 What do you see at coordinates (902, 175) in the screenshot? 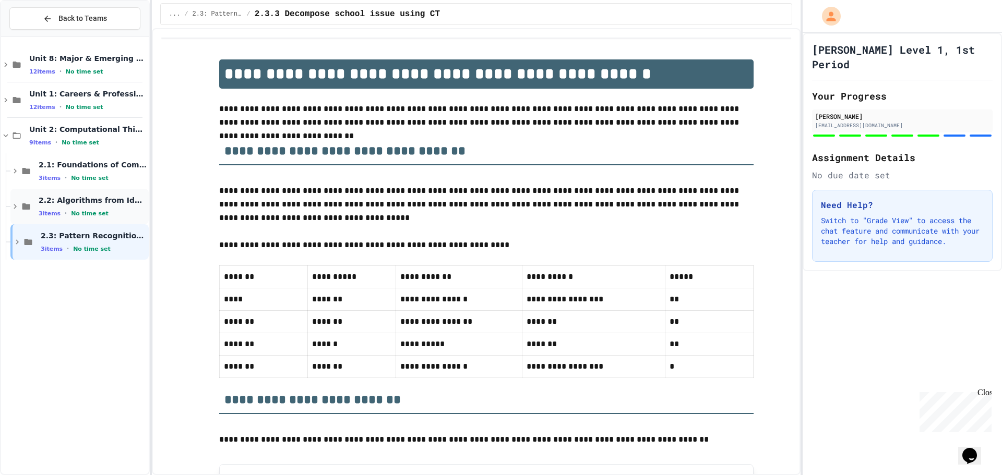
I see `div: No due date set` at bounding box center [902, 175].